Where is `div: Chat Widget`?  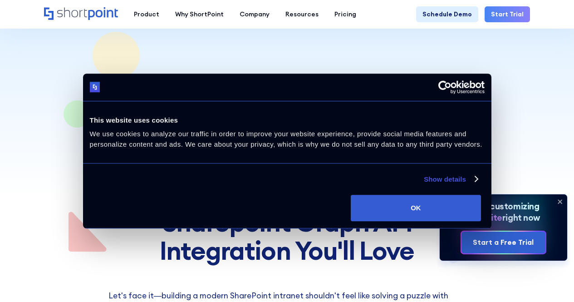
div: Chat Widget is located at coordinates (493, 249).